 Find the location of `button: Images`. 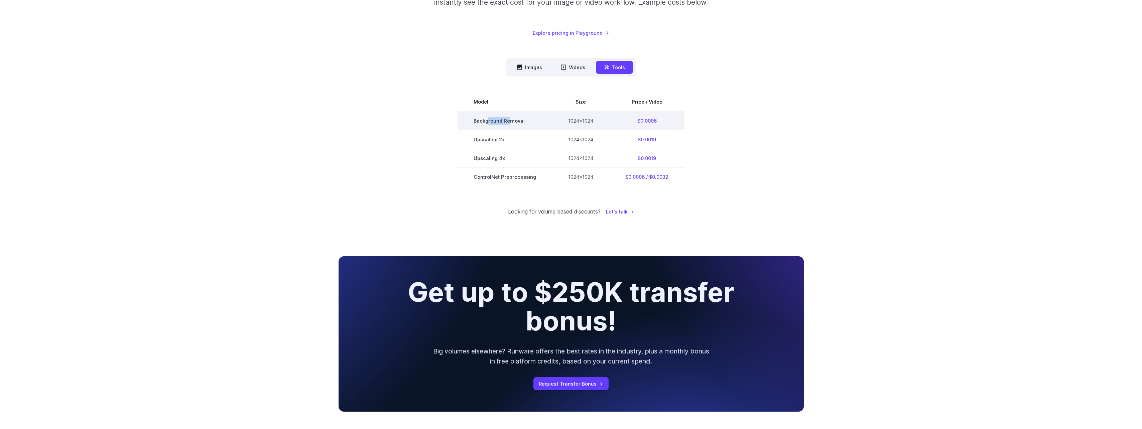

button: Images is located at coordinates (530, 67).